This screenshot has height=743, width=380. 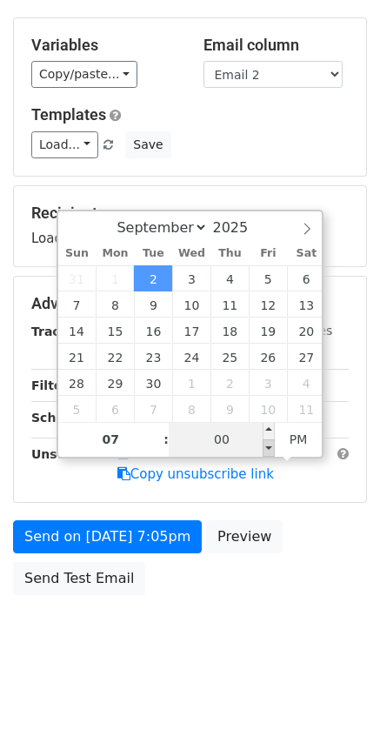 I want to click on span: Thu, so click(x=230, y=253).